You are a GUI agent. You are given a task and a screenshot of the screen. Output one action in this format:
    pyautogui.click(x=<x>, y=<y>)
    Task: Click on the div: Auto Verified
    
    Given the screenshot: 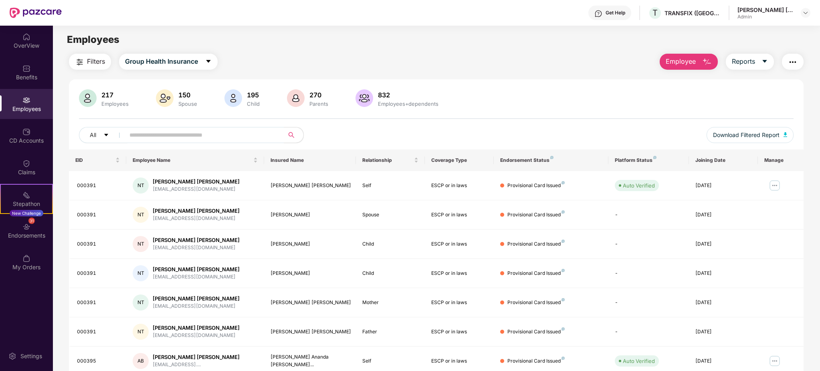 What is the action you would take?
    pyautogui.click(x=639, y=361)
    